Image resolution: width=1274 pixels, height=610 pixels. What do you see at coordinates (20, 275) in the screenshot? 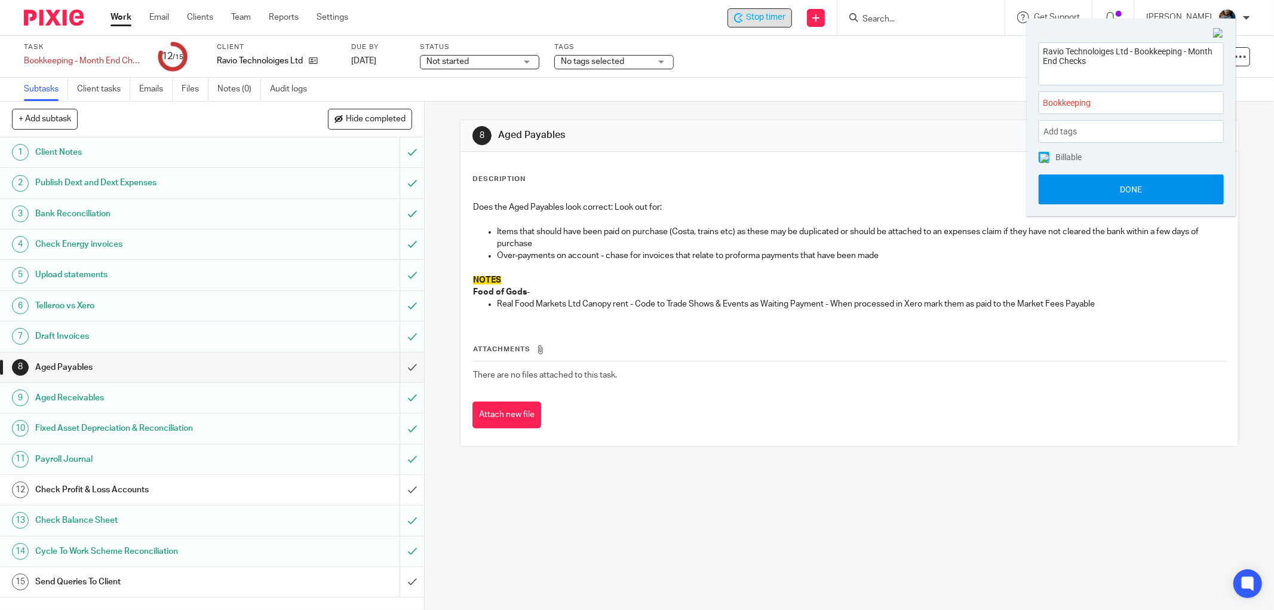
I see `div: 5` at bounding box center [20, 275].